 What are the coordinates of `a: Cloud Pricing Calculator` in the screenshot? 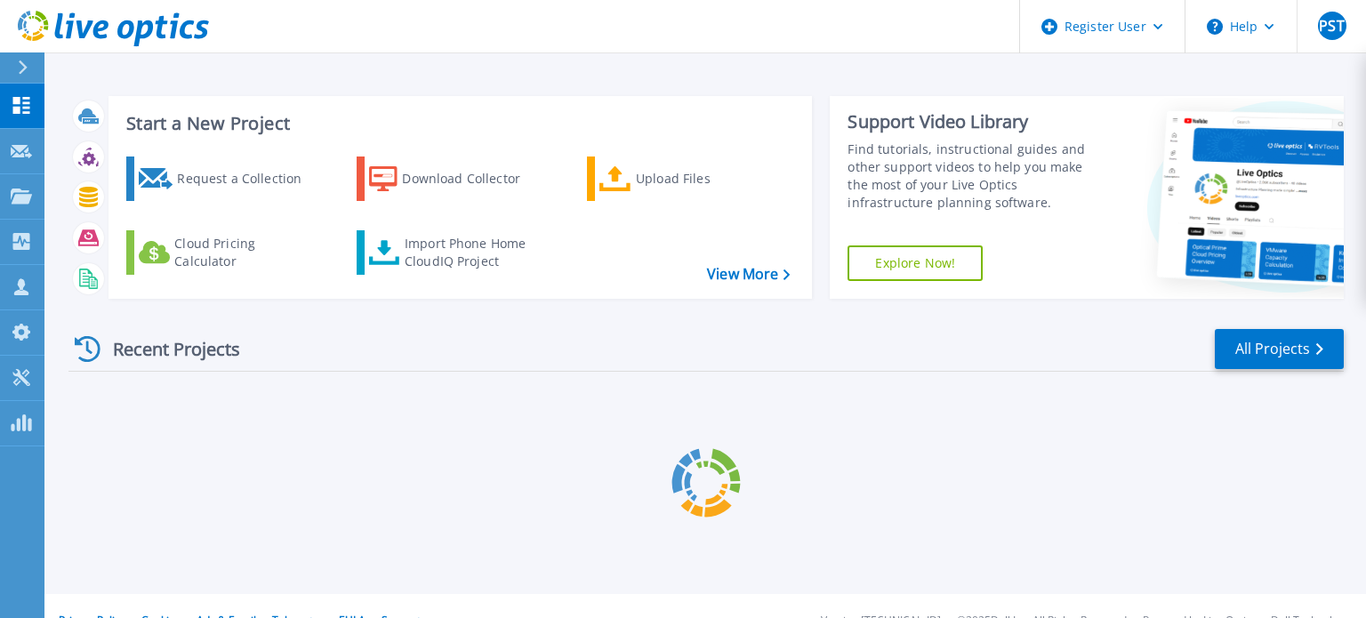 It's located at (225, 253).